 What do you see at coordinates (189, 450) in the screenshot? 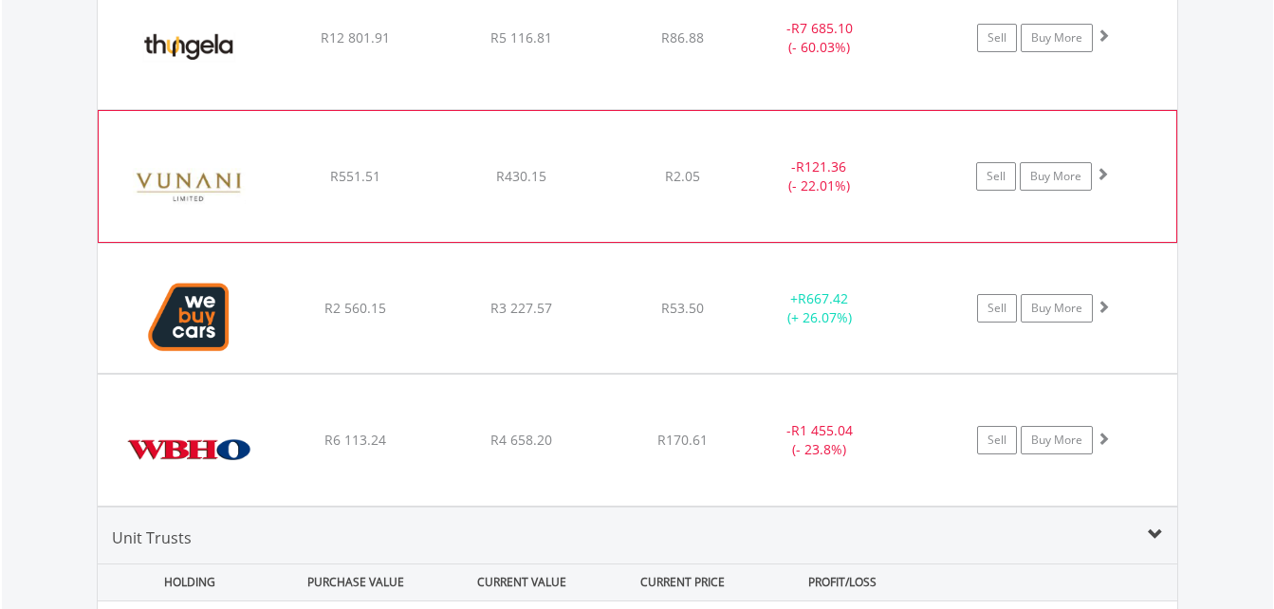
I see `img: EQU.ZA.WBO.png` at bounding box center [189, 450].